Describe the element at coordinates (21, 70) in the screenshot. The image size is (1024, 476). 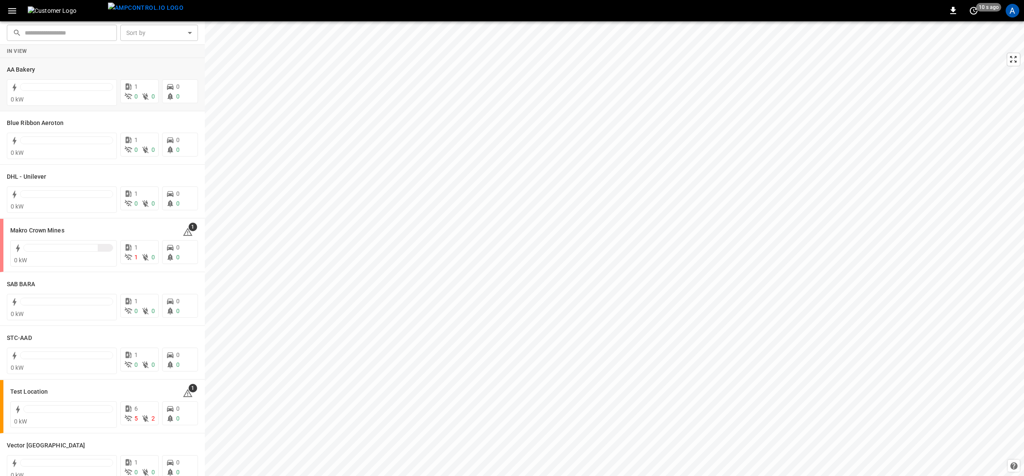
I see `h6: AA Bakery` at that location.